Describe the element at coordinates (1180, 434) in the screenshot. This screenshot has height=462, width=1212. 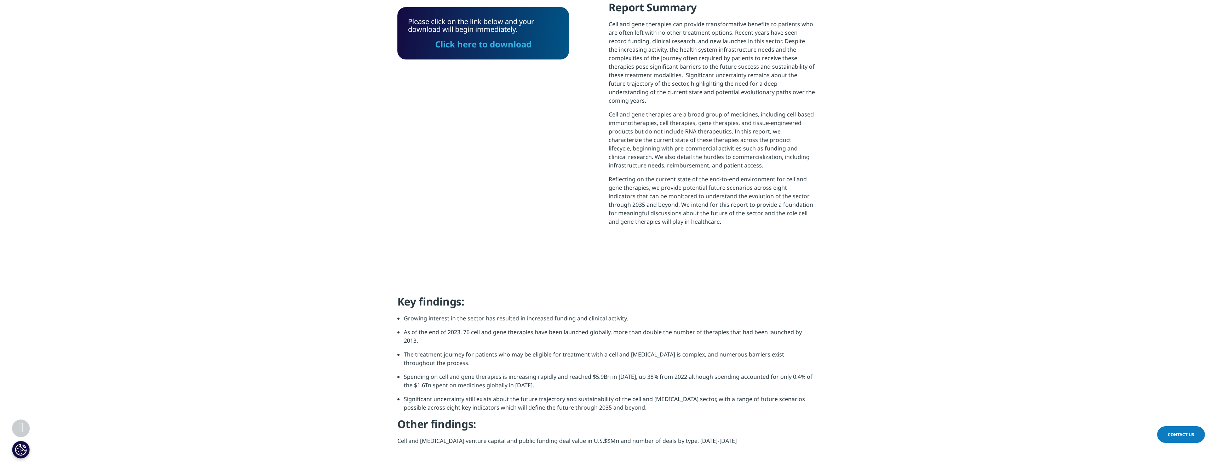
I see `span: Contact Us` at that location.